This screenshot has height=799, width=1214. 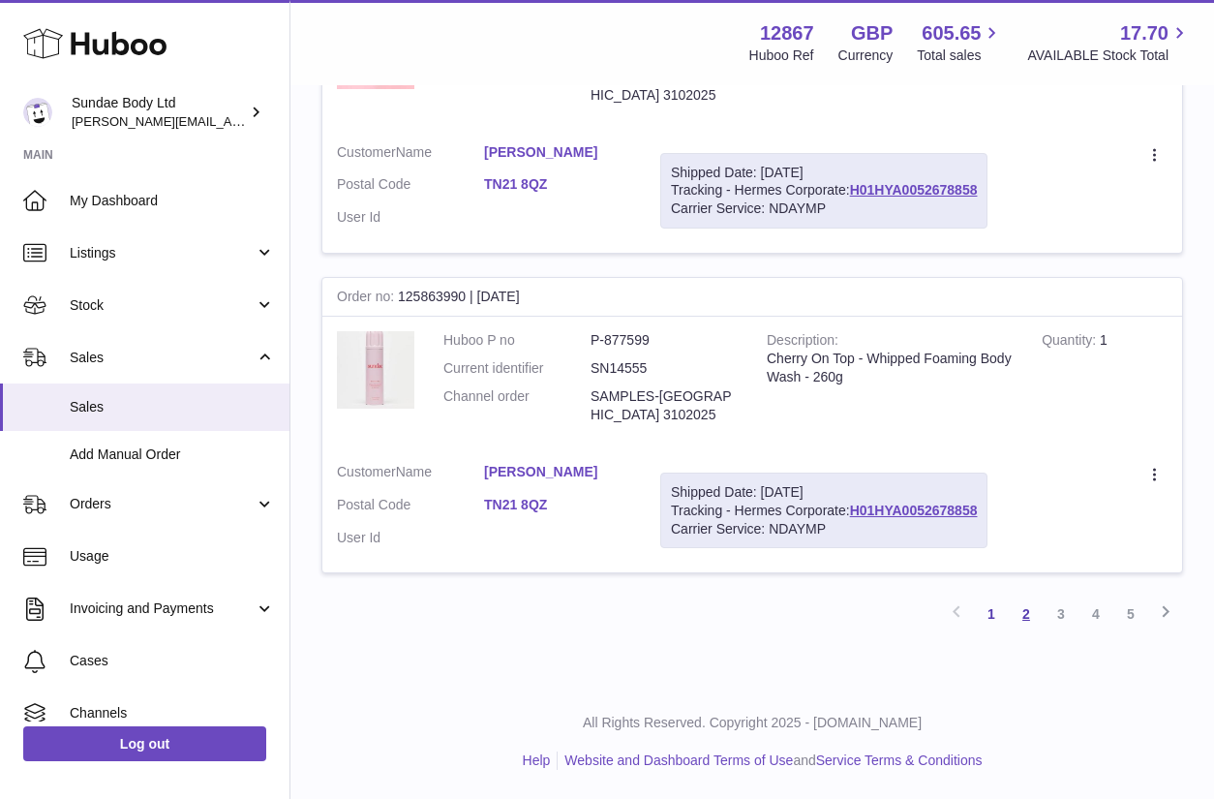 What do you see at coordinates (536, 760) in the screenshot?
I see `a: Help` at bounding box center [536, 760].